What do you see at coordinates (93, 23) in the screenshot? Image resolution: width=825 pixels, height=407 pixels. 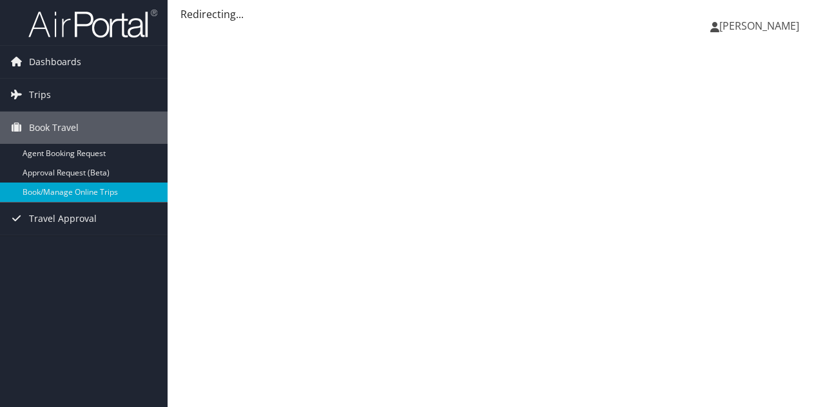 I see `img: airportal-logo.png` at bounding box center [93, 23].